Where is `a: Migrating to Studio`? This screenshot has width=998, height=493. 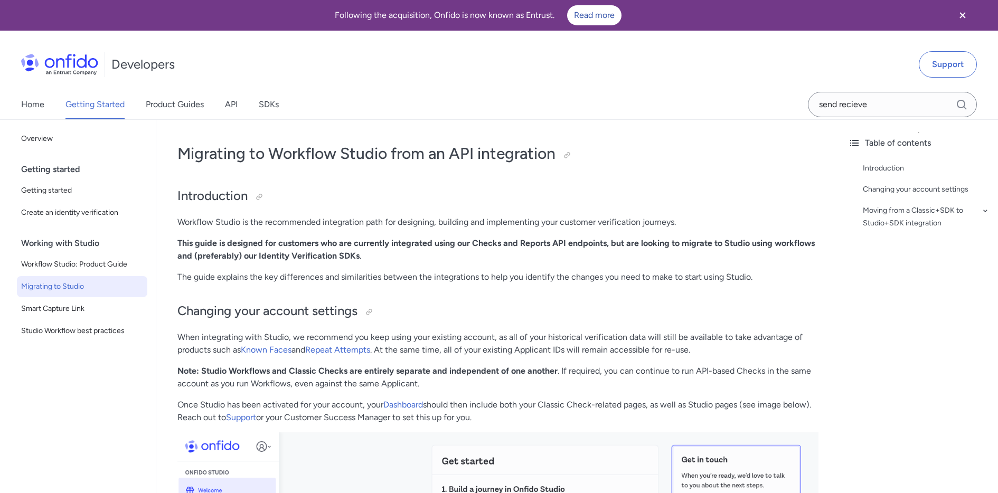 a: Migrating to Studio is located at coordinates (82, 287).